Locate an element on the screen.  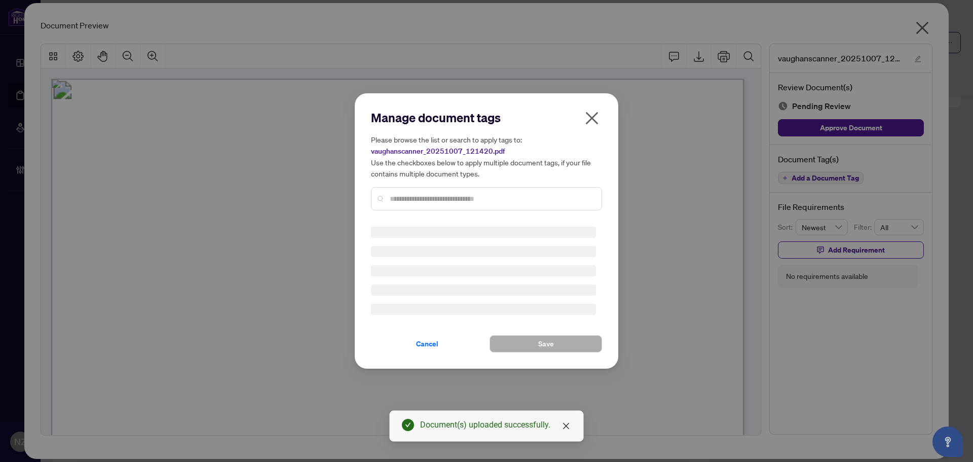
button: Save is located at coordinates (546, 344).